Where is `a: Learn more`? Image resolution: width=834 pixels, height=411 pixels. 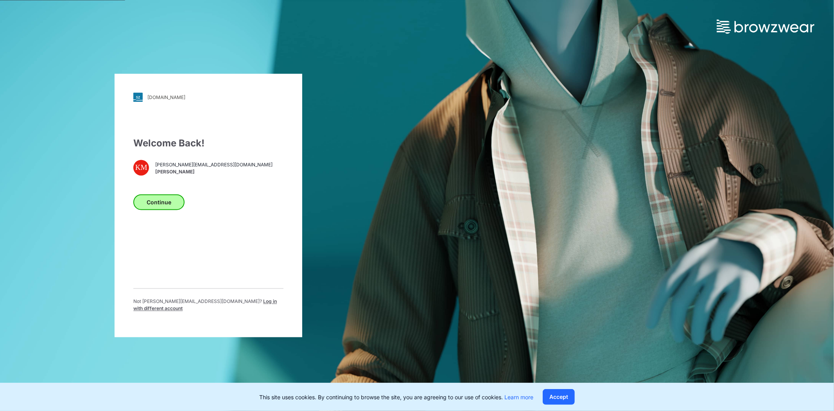
a: Learn more is located at coordinates (519, 396).